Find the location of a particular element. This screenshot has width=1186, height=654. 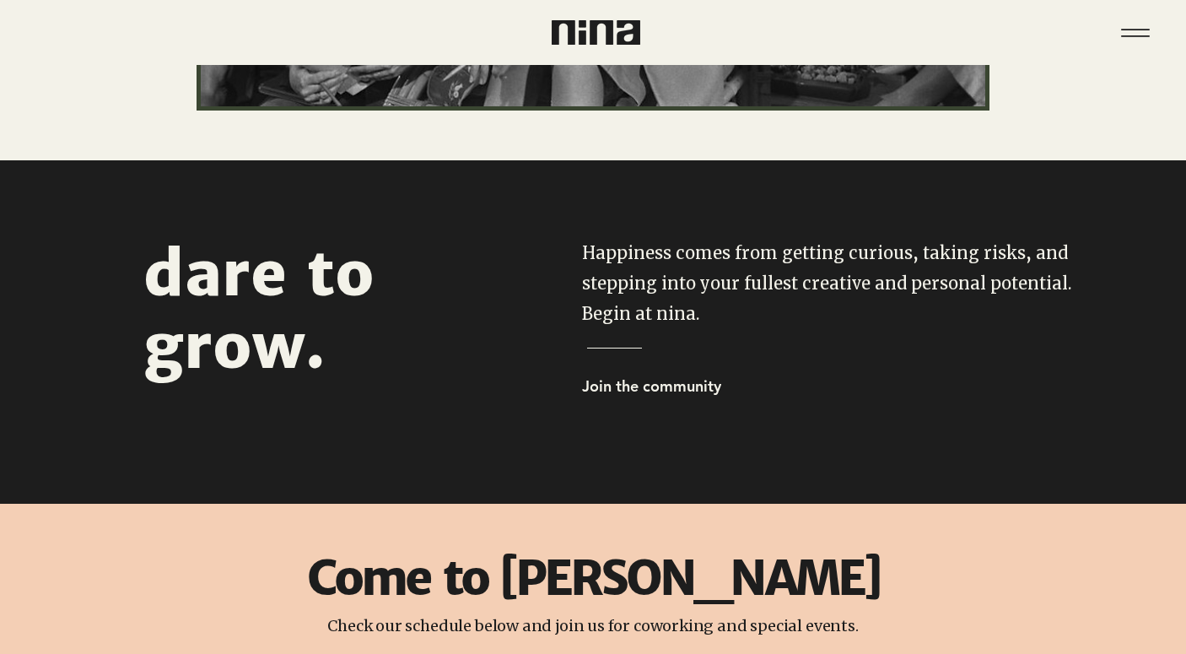

span: dare to grow. is located at coordinates (259, 309).